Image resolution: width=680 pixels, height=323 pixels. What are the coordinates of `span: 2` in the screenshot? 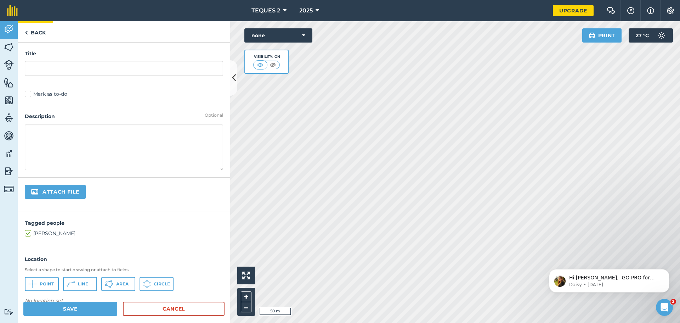 It's located at (674, 302).